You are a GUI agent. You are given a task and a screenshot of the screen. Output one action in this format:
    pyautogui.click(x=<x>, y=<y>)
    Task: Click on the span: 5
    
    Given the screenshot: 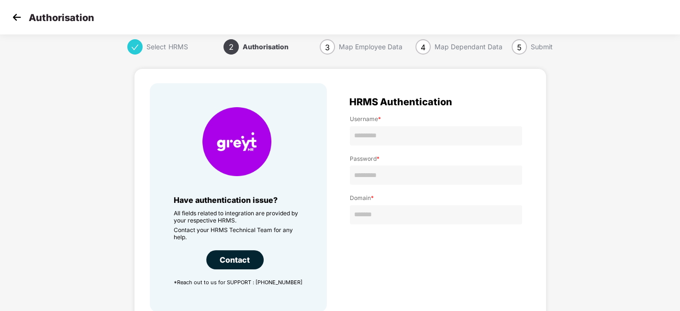 What is the action you would take?
    pyautogui.click(x=519, y=47)
    